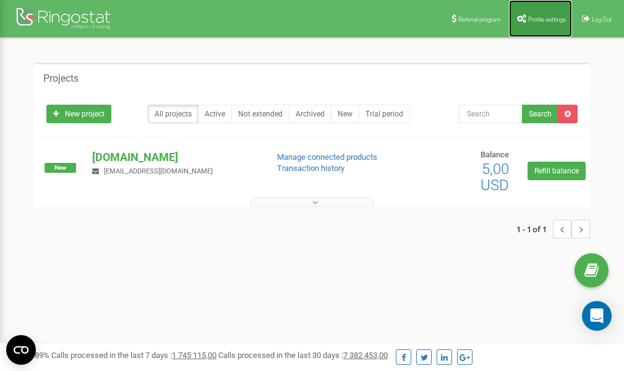 Image resolution: width=624 pixels, height=371 pixels. I want to click on div: Open Intercom Messenger, so click(597, 316).